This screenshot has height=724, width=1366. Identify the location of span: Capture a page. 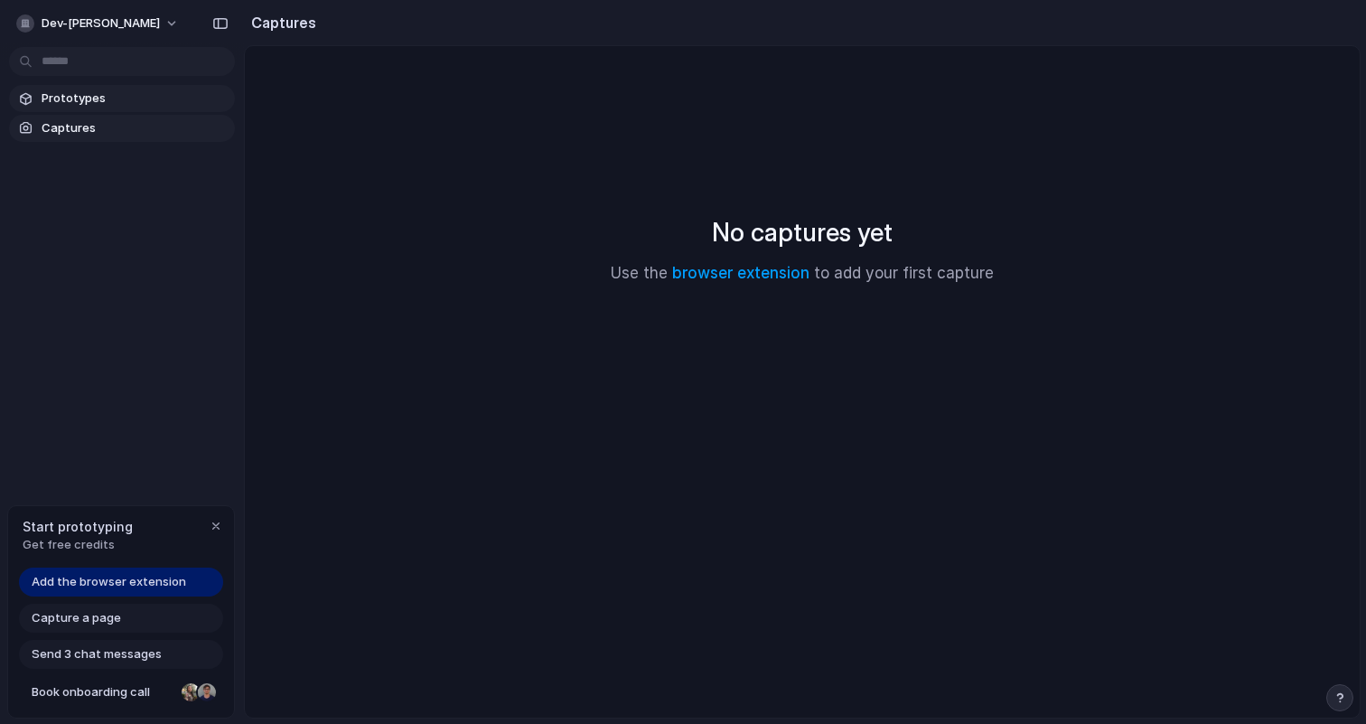
(76, 618).